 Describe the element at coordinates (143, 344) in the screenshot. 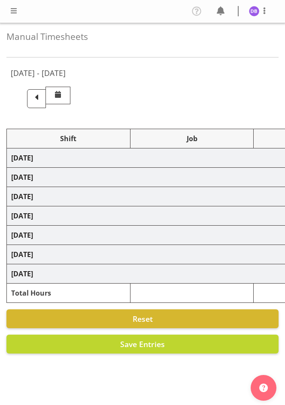

I see `span: Save Entries` at that location.